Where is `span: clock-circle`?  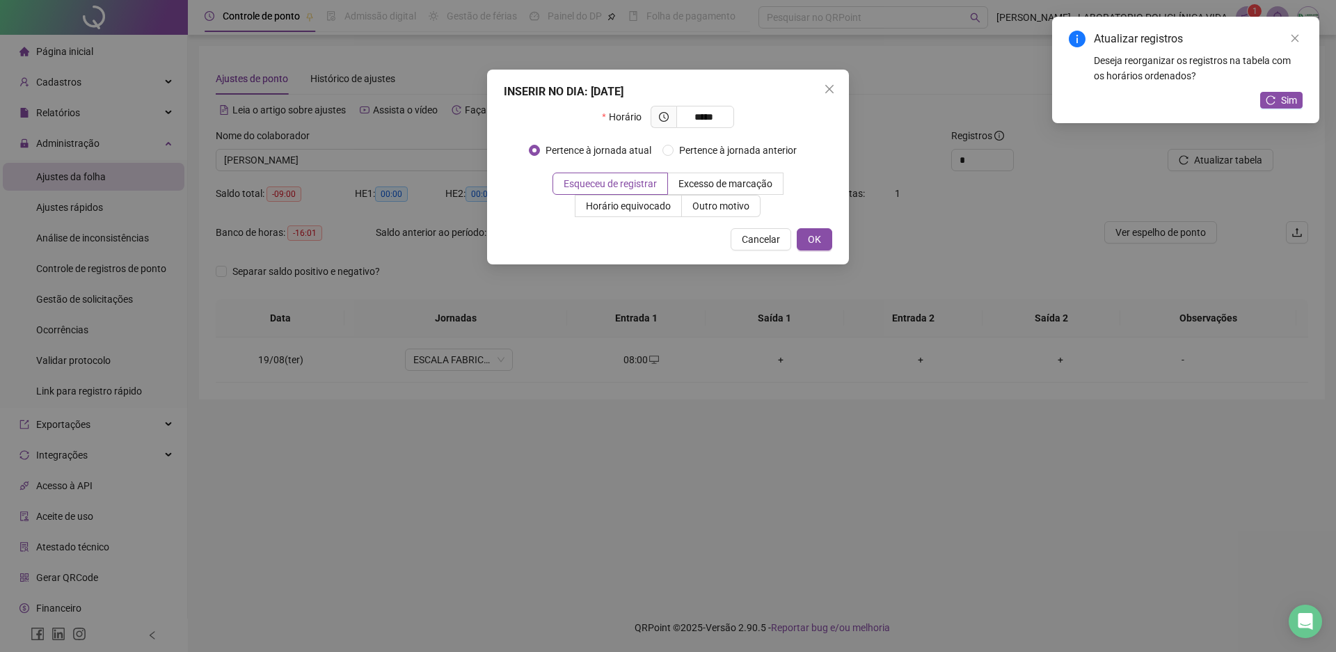
span: clock-circle is located at coordinates (664, 117).